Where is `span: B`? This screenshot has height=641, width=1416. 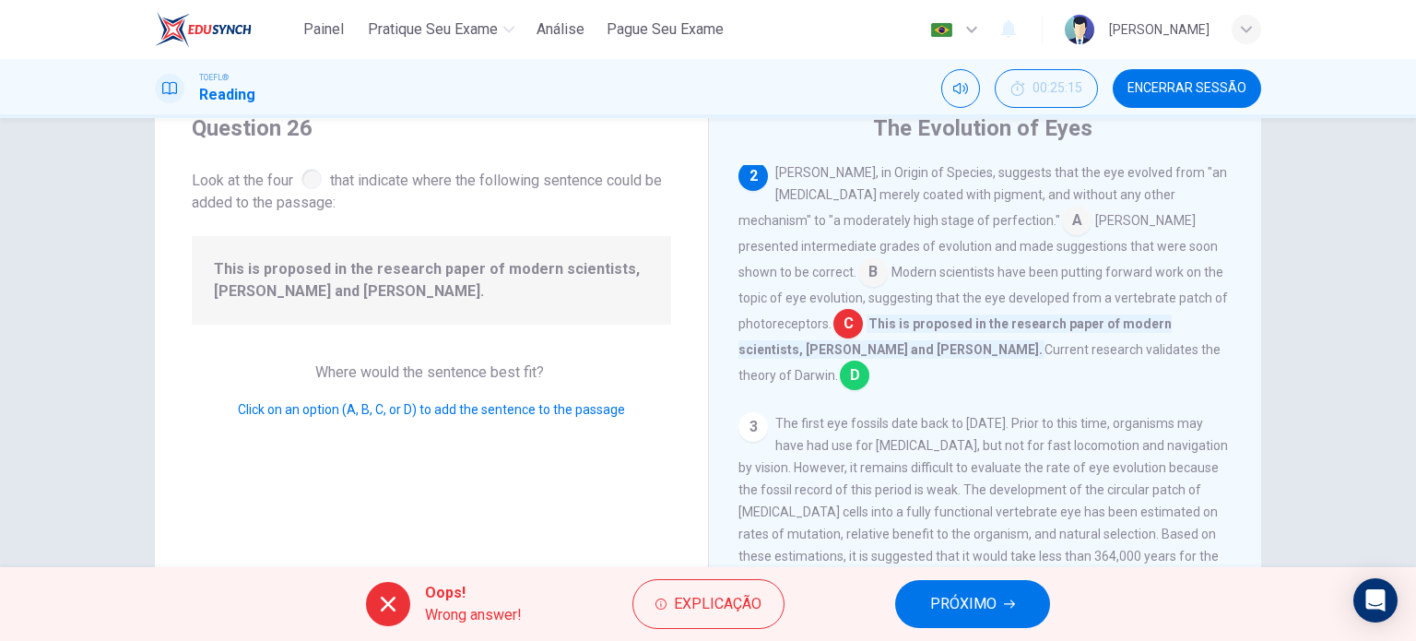
span: B is located at coordinates (873, 272).